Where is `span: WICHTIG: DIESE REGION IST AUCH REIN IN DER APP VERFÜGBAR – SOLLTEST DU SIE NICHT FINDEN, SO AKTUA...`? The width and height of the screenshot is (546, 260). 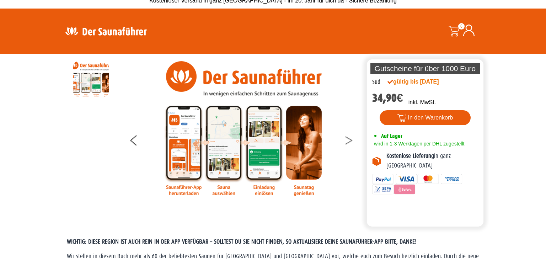
span: WICHTIG: DIESE REGION IST AUCH REIN IN DER APP VERFÜGBAR – SOLLTEST DU SIE NICHT FINDEN, SO AKTUA... is located at coordinates (242, 241).